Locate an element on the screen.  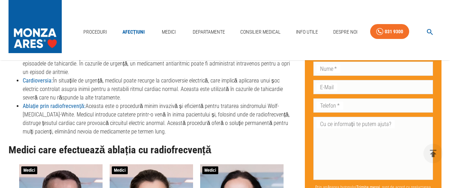
div: 031 9300 is located at coordinates (394, 32).